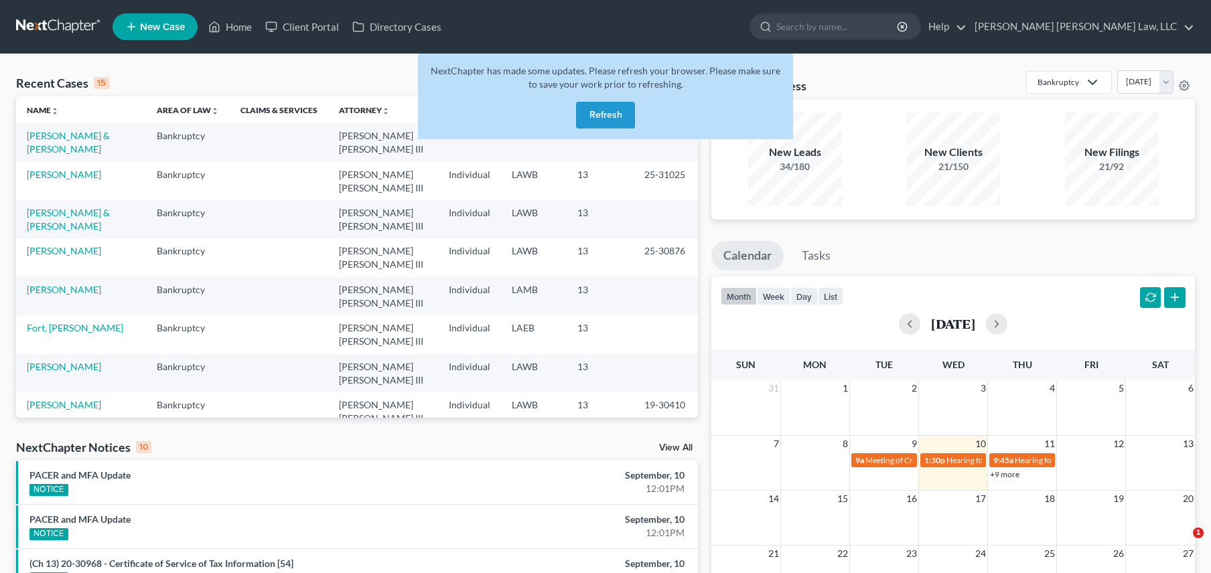 Image resolution: width=1211 pixels, height=573 pixels. I want to click on div: 21/92, so click(1112, 167).